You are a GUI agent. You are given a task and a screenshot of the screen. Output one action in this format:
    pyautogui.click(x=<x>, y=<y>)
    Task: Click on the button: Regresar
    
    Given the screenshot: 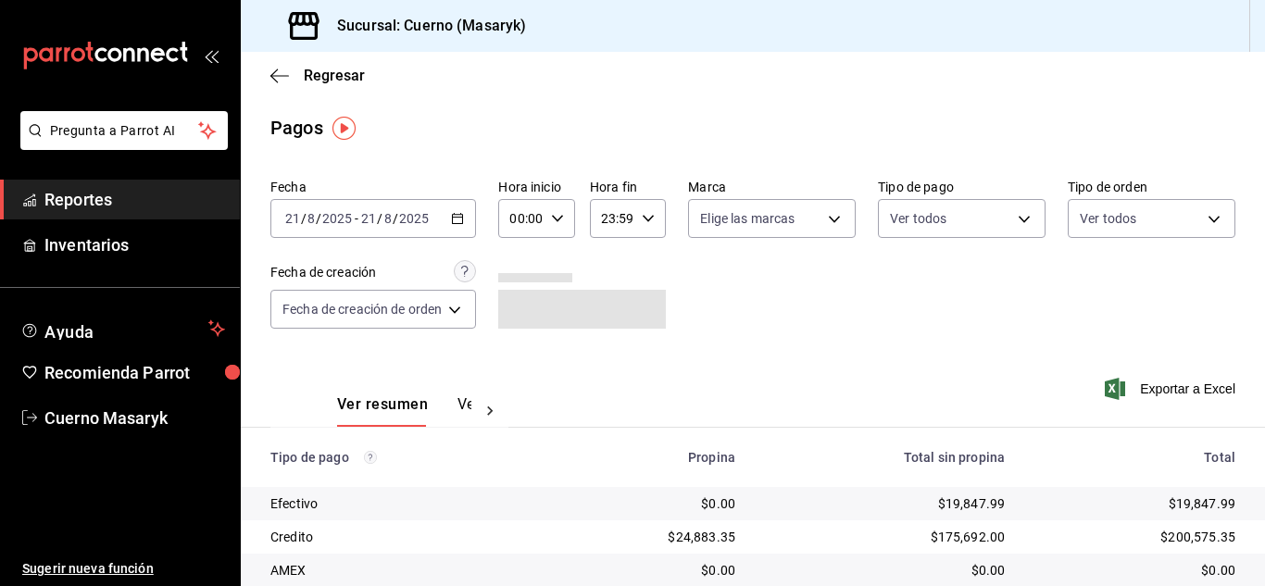 What is the action you would take?
    pyautogui.click(x=318, y=75)
    